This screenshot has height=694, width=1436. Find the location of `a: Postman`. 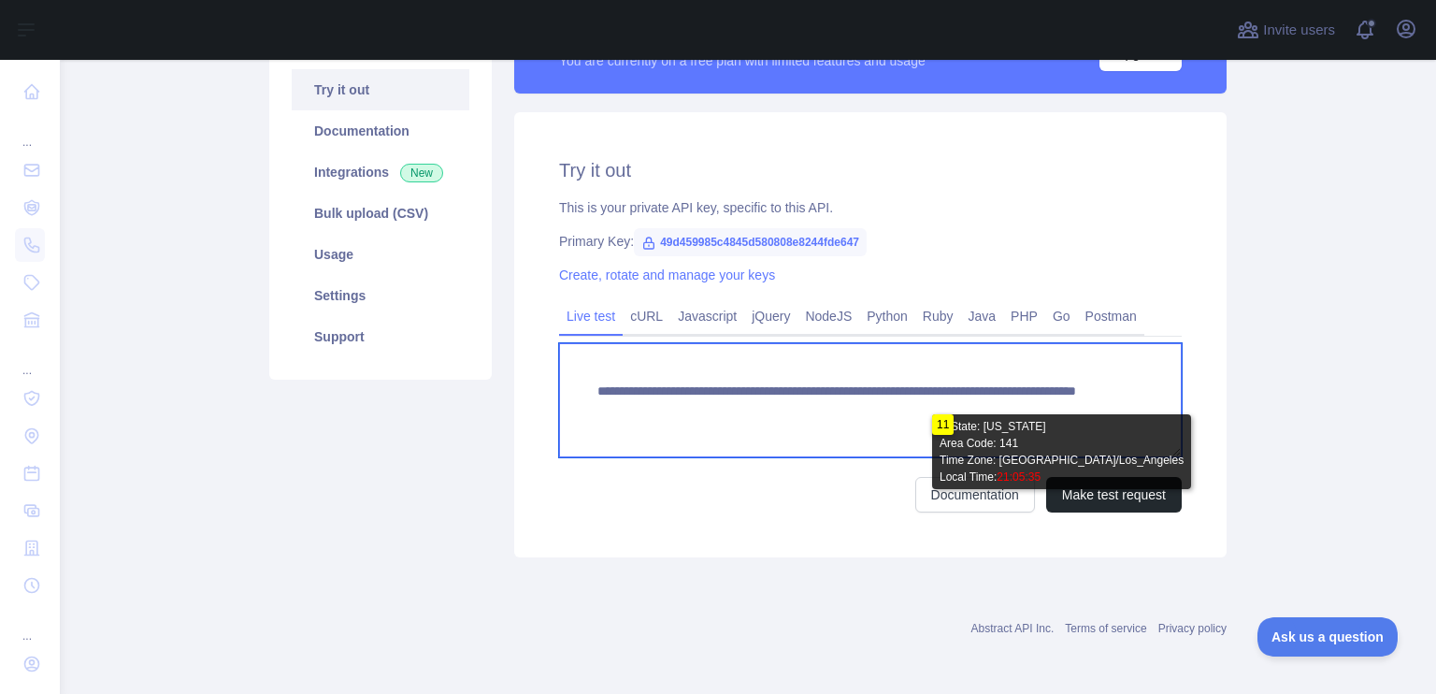

a: Postman is located at coordinates (1111, 316).